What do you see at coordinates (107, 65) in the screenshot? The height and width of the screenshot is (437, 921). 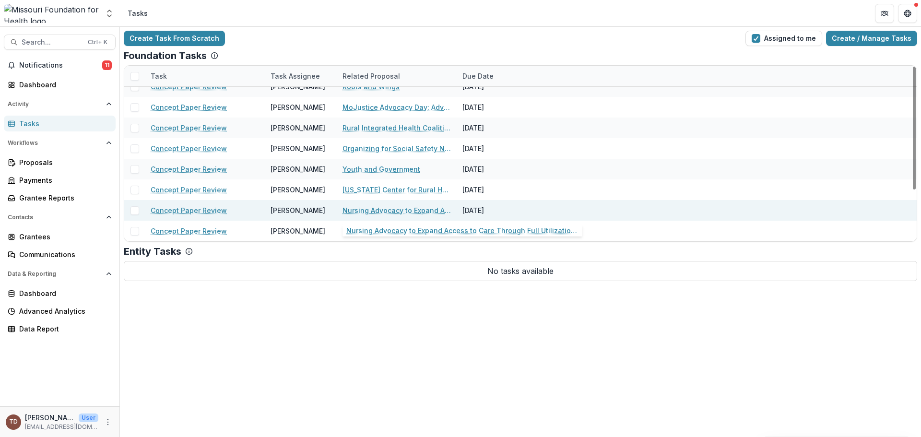 I see `span: 11` at bounding box center [107, 65].